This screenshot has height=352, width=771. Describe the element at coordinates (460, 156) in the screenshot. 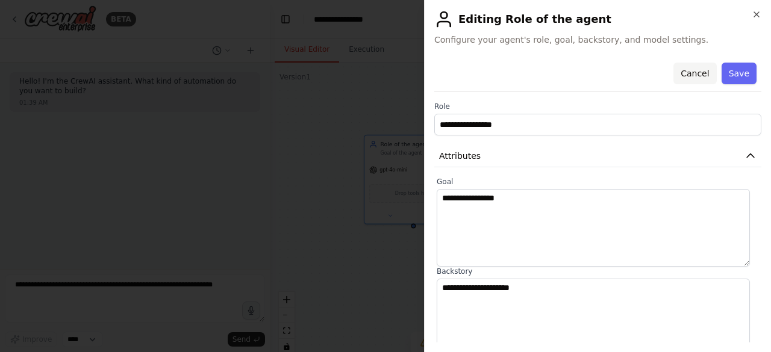

I see `span: Attributes` at that location.